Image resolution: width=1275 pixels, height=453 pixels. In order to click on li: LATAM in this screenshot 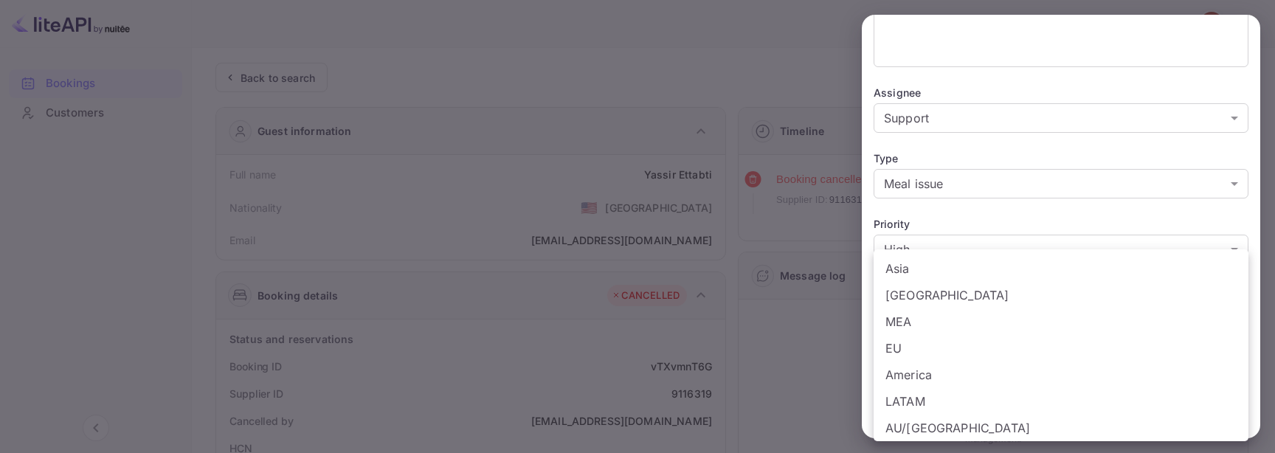, I will do `click(1061, 401)`.